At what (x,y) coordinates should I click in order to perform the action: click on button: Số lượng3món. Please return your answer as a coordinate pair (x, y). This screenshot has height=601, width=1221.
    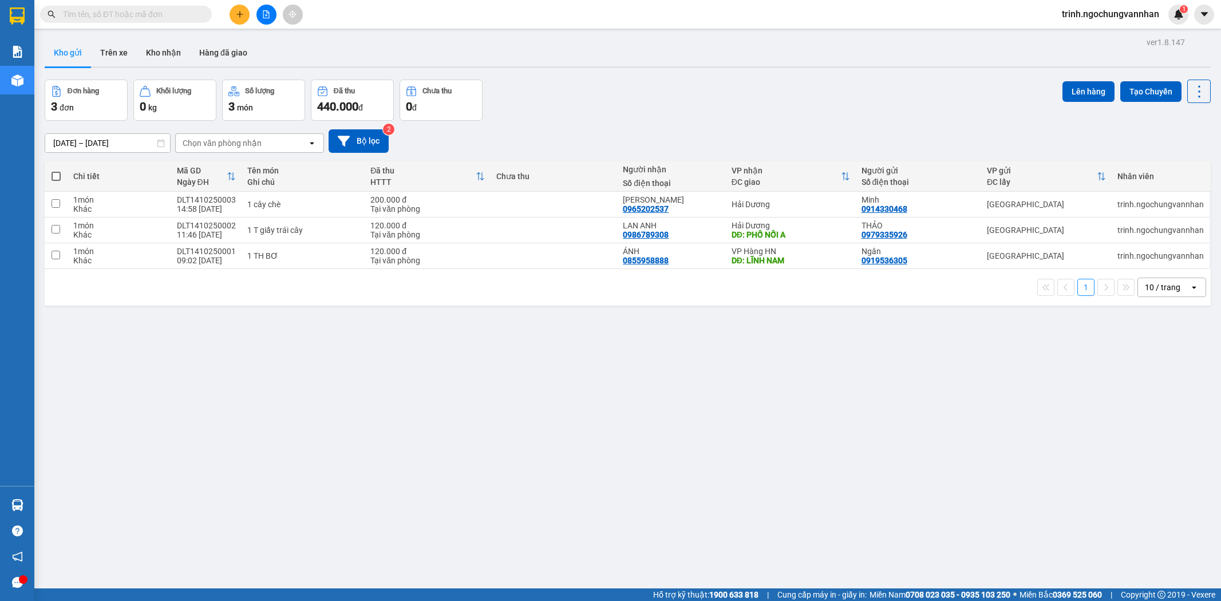
    Looking at the image, I should click on (263, 100).